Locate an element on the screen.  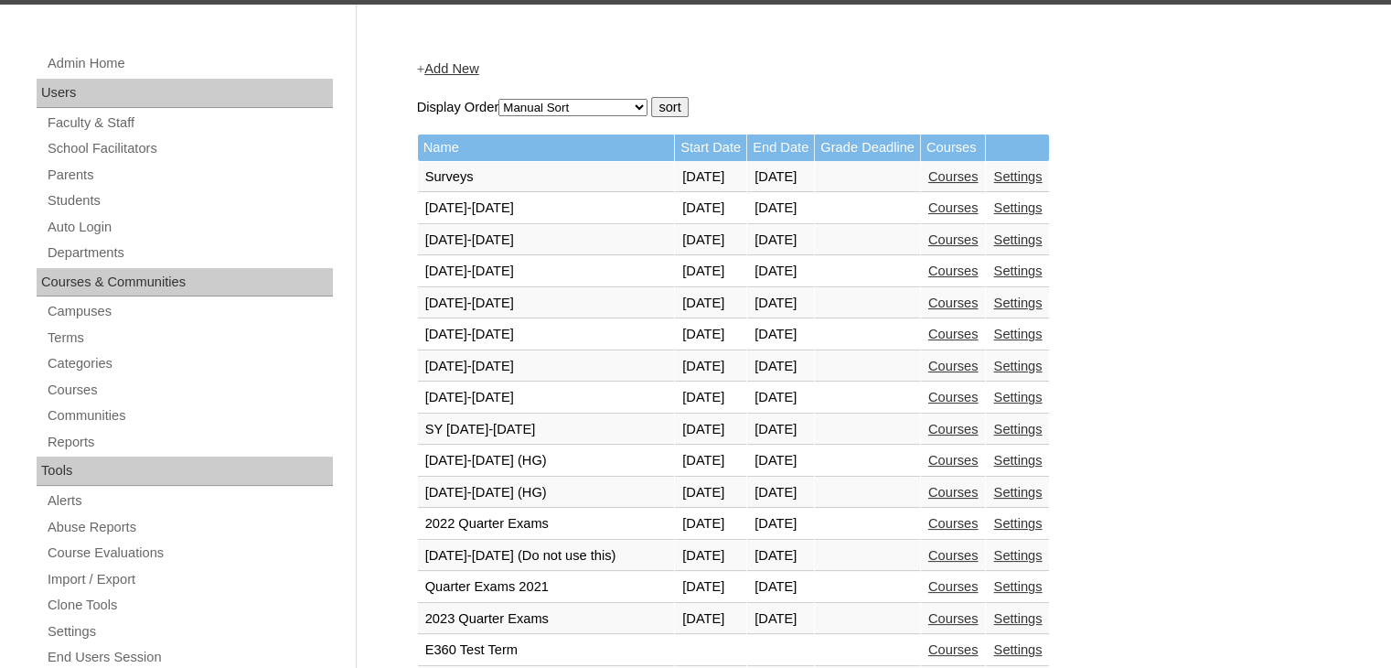
a: Admin Home is located at coordinates (189, 63).